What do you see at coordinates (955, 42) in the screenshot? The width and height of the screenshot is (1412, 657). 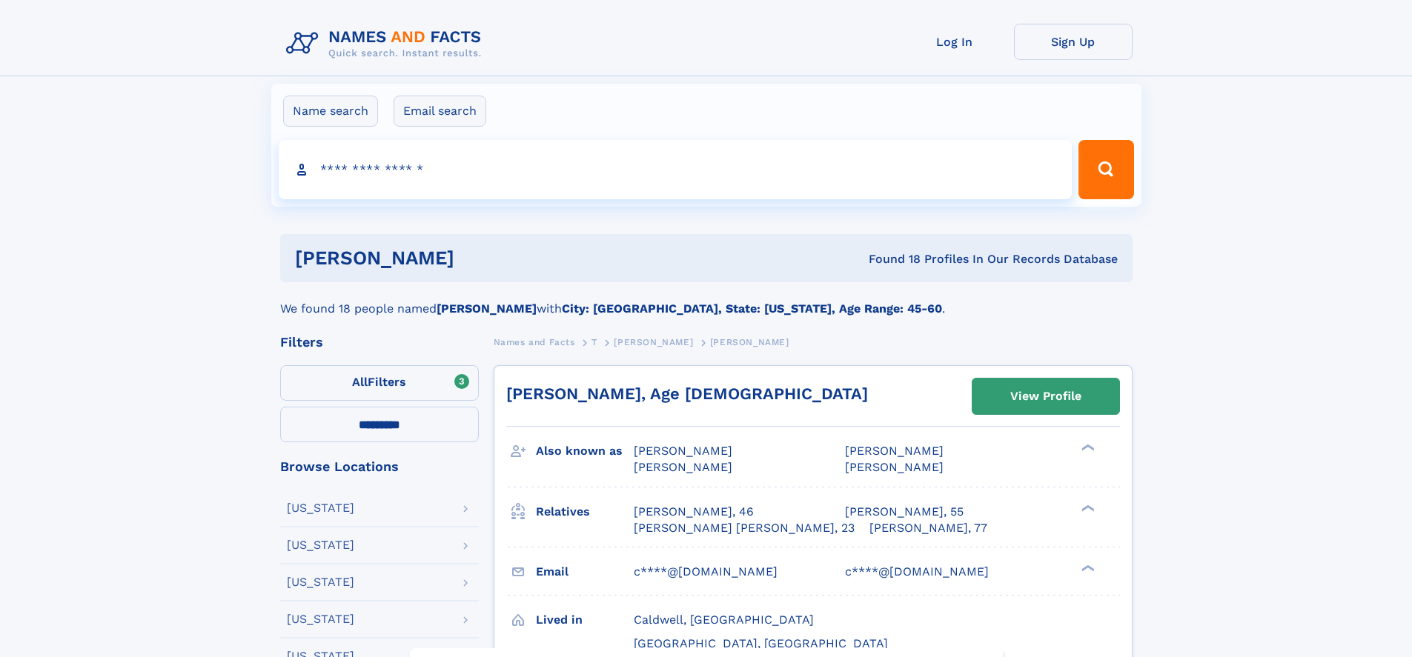 I see `a: Log In` at bounding box center [955, 42].